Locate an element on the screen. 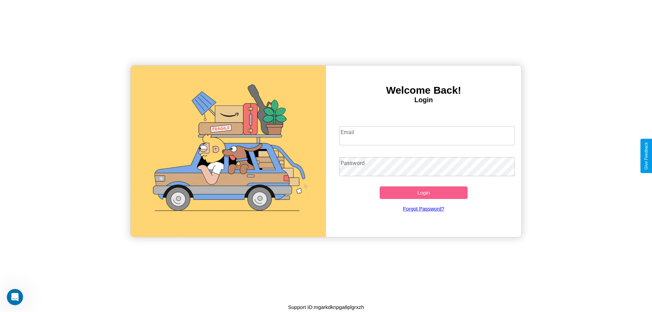  h4: Login is located at coordinates (424, 100).